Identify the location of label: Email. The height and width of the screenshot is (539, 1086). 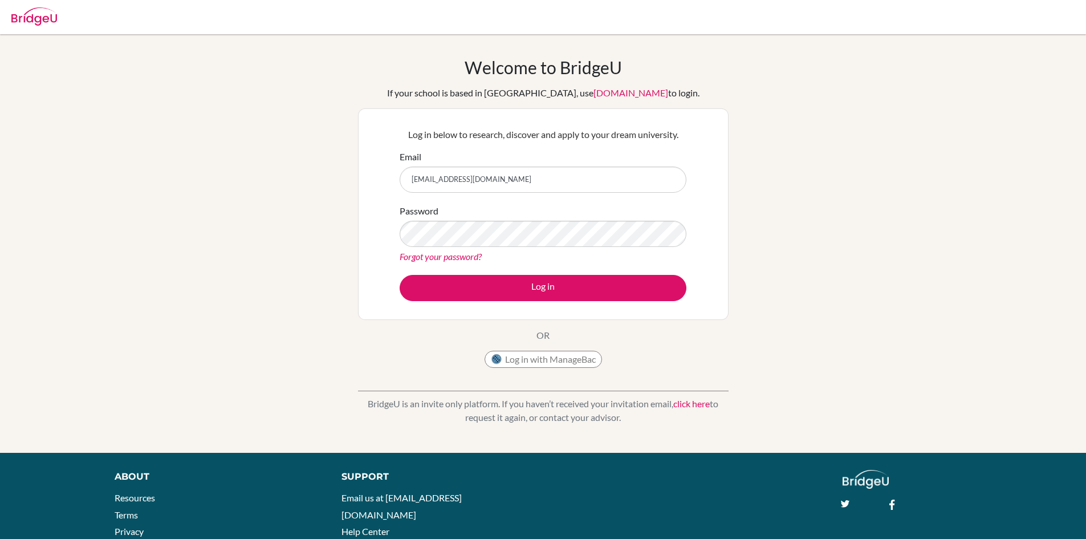
(410, 157).